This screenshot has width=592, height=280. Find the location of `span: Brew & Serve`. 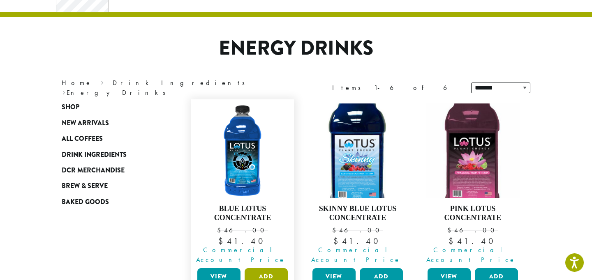

span: Brew & Serve is located at coordinates (85, 186).